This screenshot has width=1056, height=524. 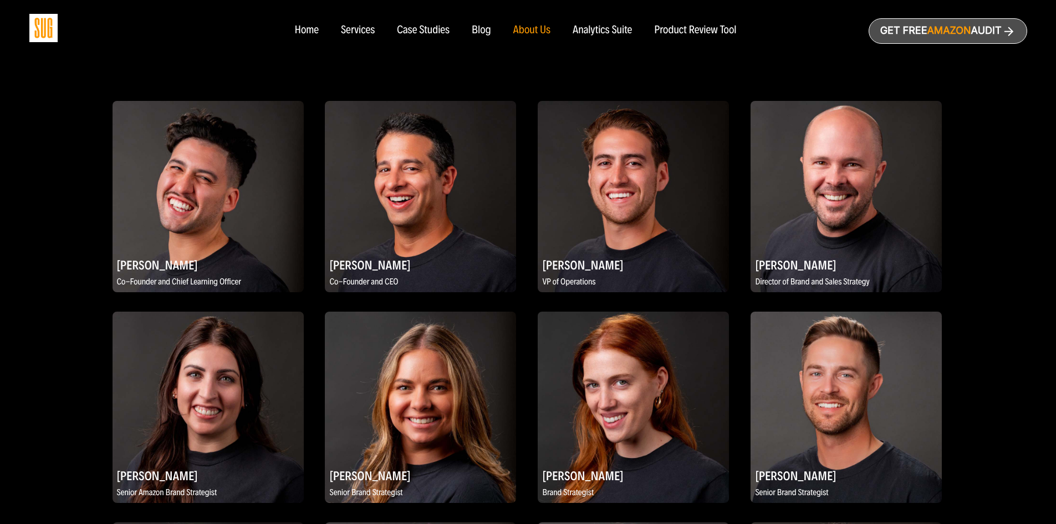 I want to click on div: About Us, so click(x=532, y=30).